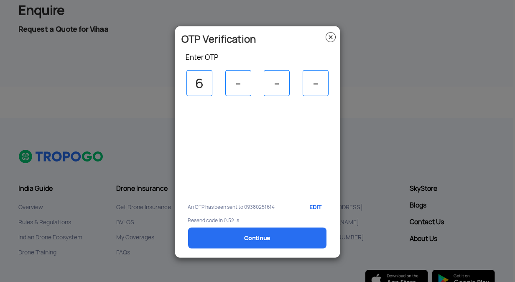 The image size is (515, 282). I want to click on p: Enter OTP, so click(260, 57).